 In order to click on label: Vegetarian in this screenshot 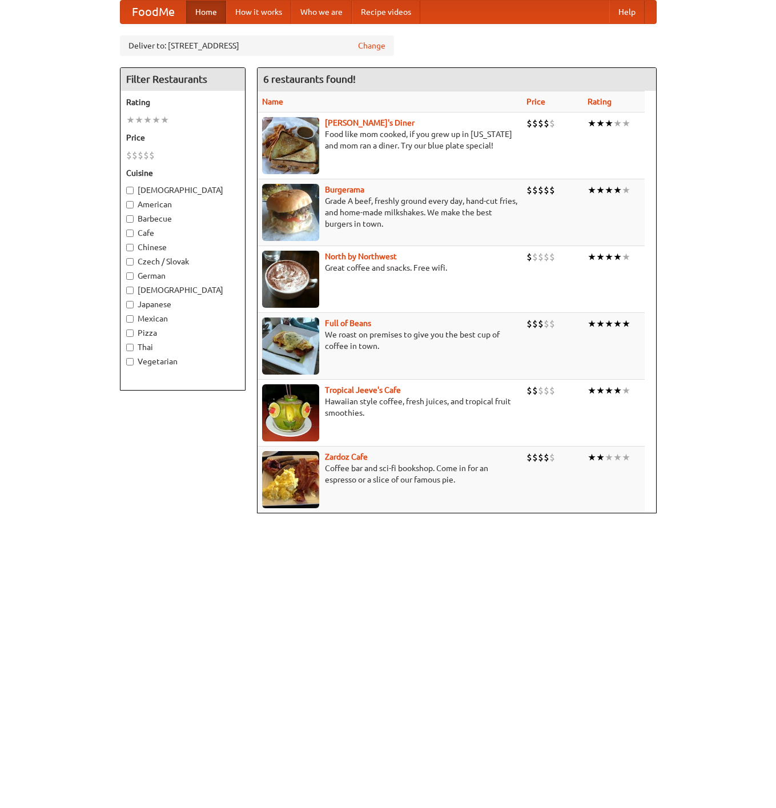, I will do `click(183, 361)`.